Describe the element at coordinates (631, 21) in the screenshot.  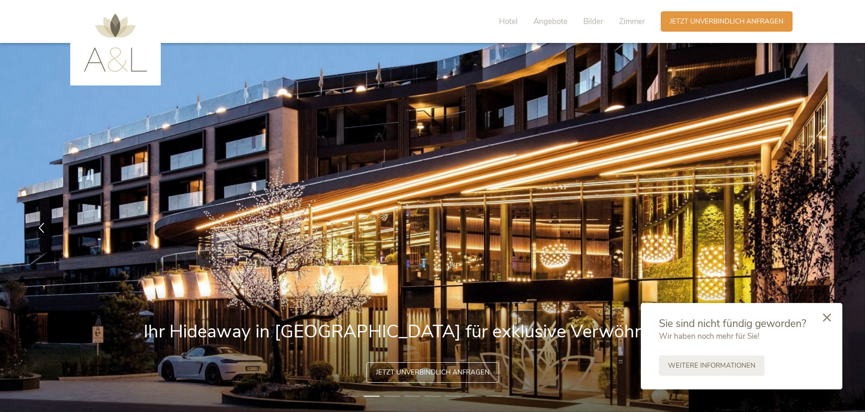
I see `span: Zimmer` at that location.